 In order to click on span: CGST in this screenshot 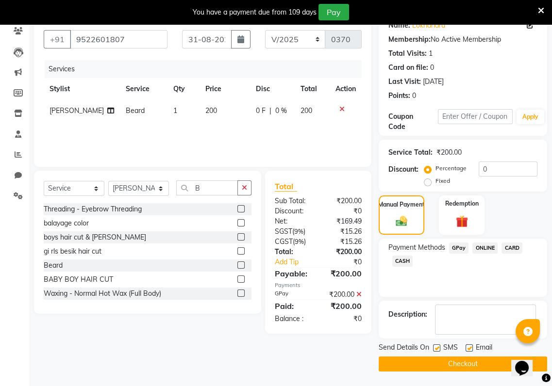, I will do `click(283, 242)`.